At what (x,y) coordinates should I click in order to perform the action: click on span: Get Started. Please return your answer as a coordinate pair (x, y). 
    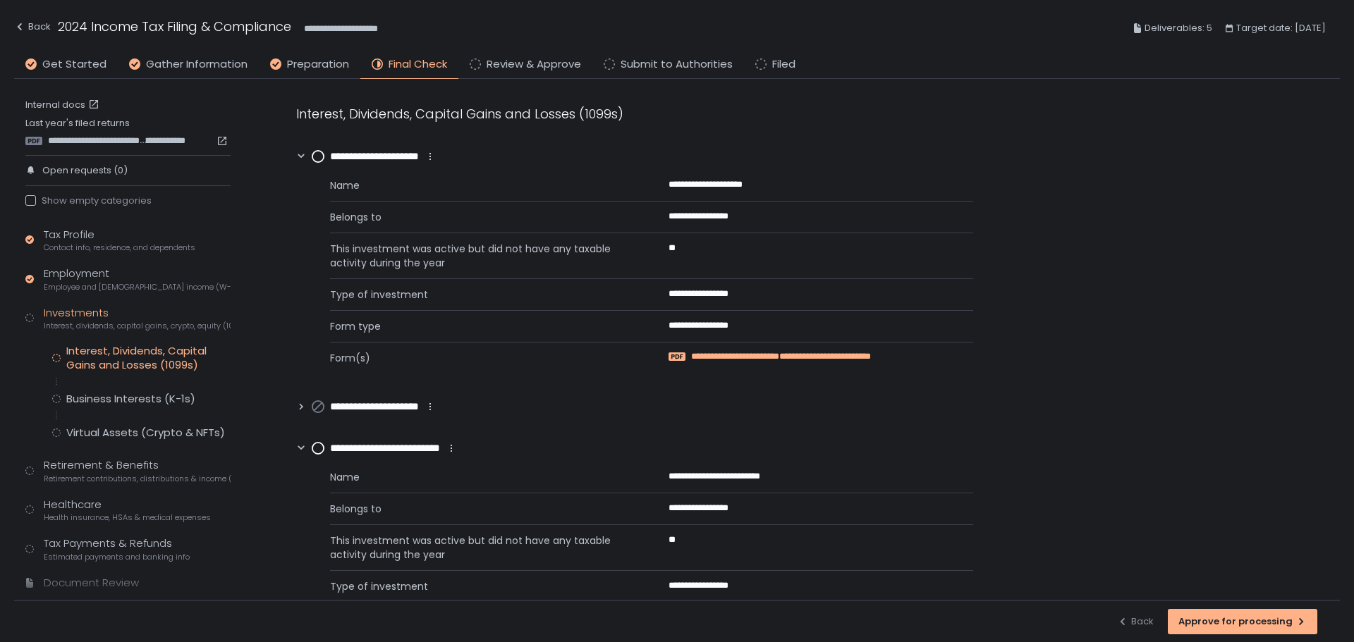
    Looking at the image, I should click on (74, 64).